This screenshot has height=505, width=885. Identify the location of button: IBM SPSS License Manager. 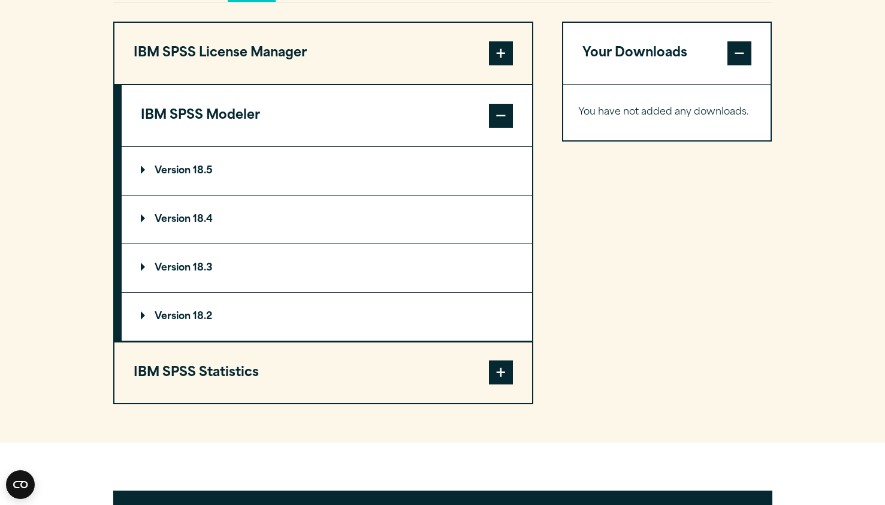
(323, 53).